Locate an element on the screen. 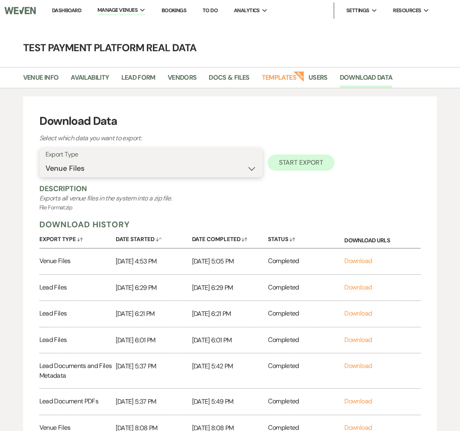 This screenshot has width=460, height=431. a: Availability is located at coordinates (90, 80).